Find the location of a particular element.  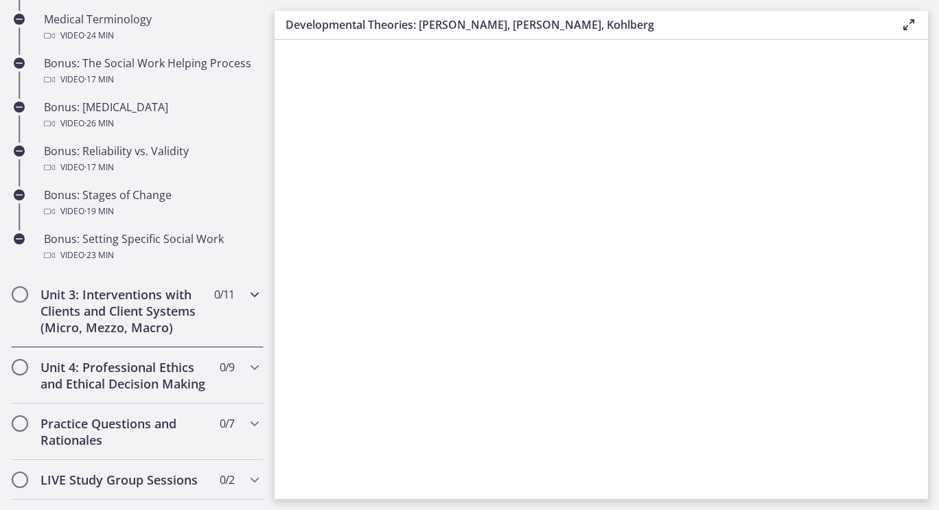

div: Bonus: The Social Work Helping Process is located at coordinates (151, 71).